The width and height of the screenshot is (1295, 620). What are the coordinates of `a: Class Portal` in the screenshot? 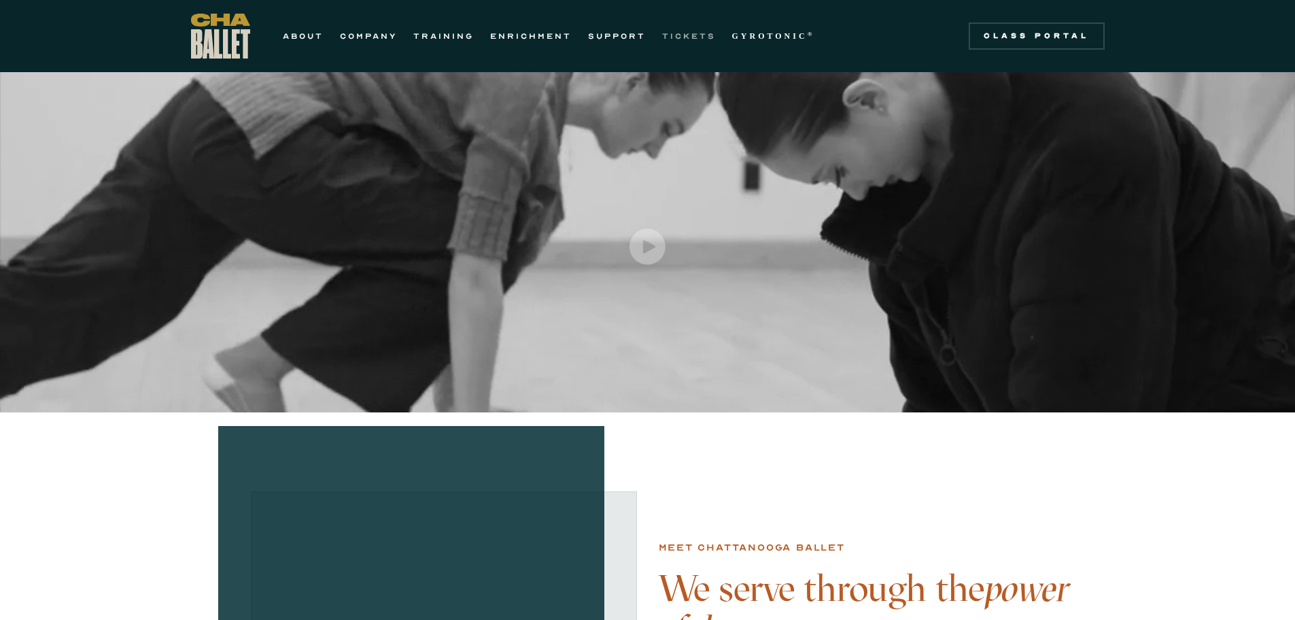 It's located at (1037, 36).